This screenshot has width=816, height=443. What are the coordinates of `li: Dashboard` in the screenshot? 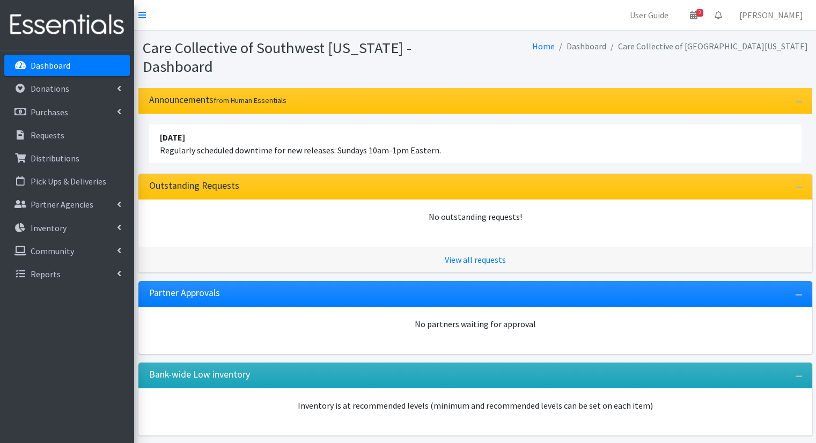 It's located at (580, 46).